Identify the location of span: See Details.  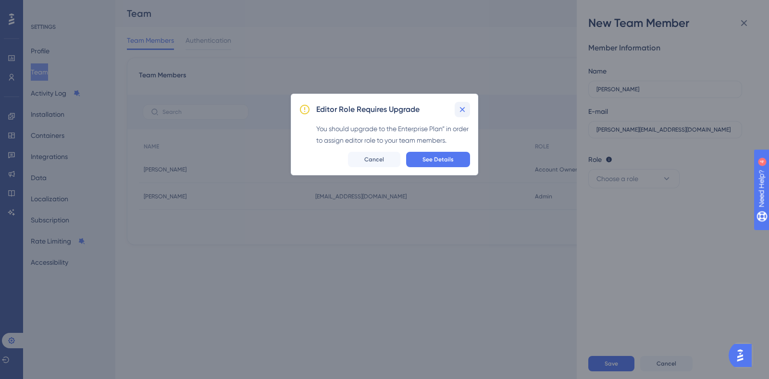
(438, 159).